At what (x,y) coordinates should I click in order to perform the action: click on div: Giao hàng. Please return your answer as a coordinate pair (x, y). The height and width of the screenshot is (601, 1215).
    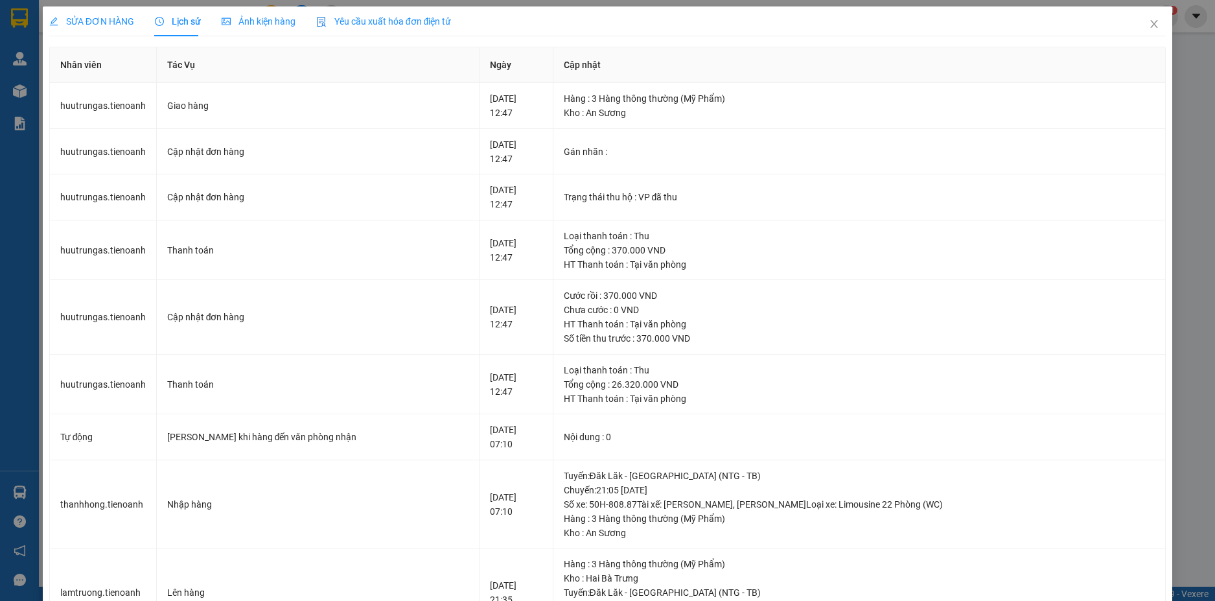
    Looking at the image, I should click on (318, 106).